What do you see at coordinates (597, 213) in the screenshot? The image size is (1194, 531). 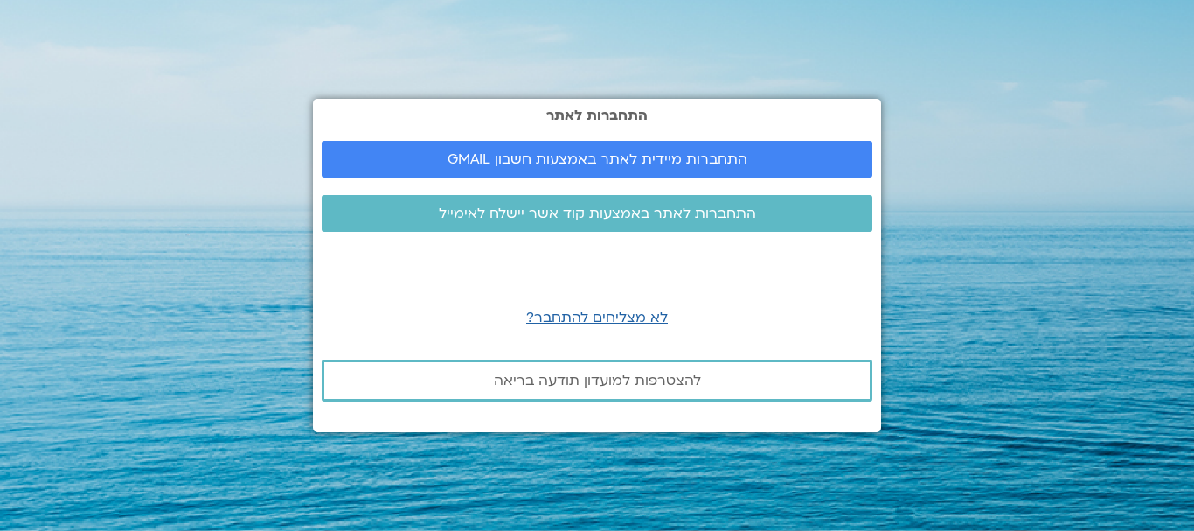 I see `span: התחברות לאתר באמצעות קוד אשר יישלח לאימייל` at bounding box center [597, 213].